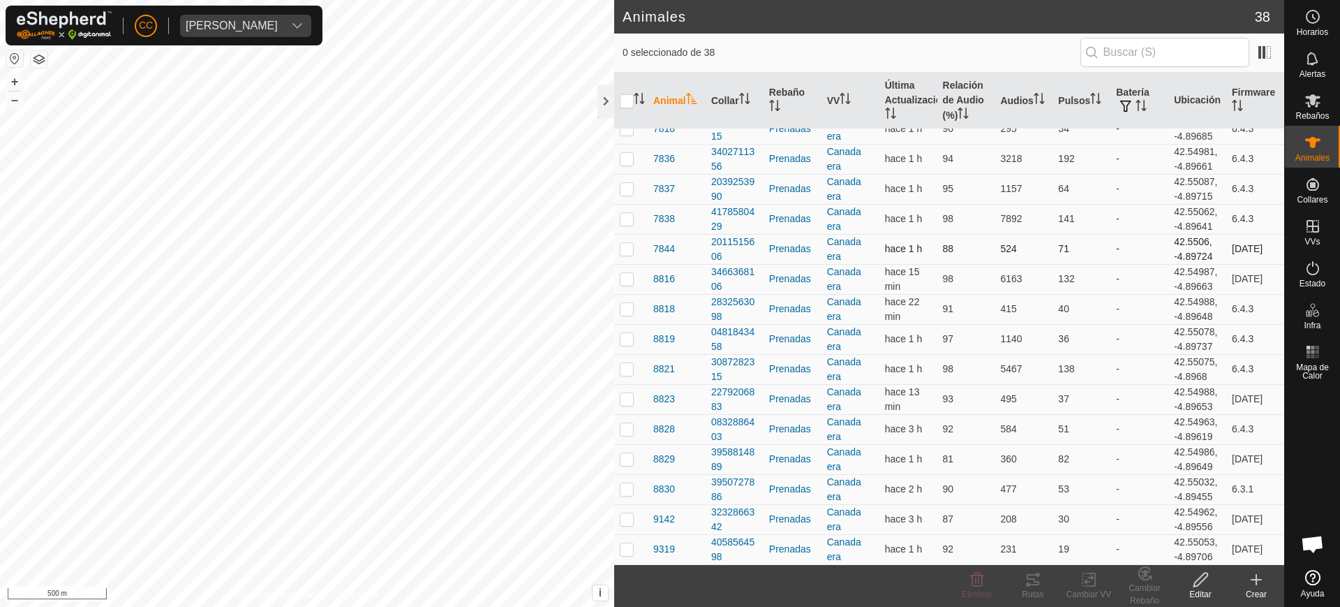 The width and height of the screenshot is (1340, 607). What do you see at coordinates (664, 218) in the screenshot?
I see `span: 7838` at bounding box center [664, 218].